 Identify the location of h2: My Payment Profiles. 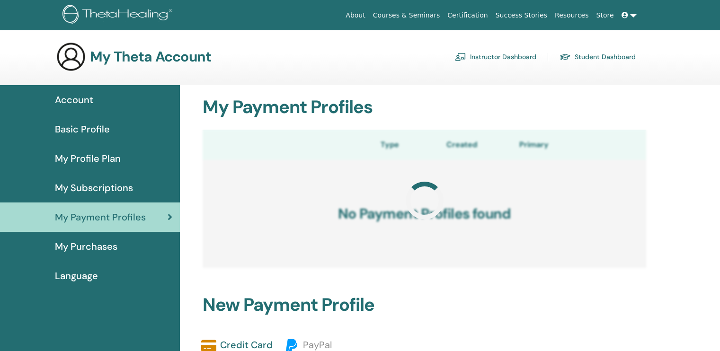
(424, 107).